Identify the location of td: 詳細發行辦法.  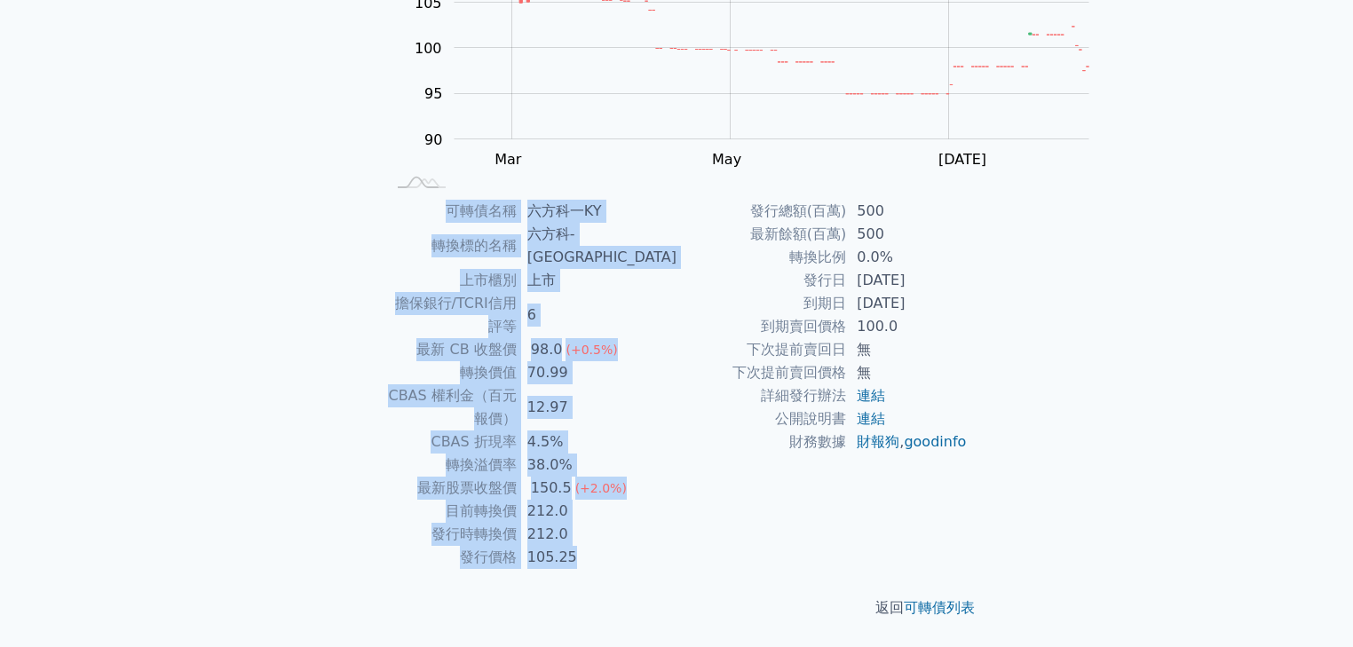
(761, 396).